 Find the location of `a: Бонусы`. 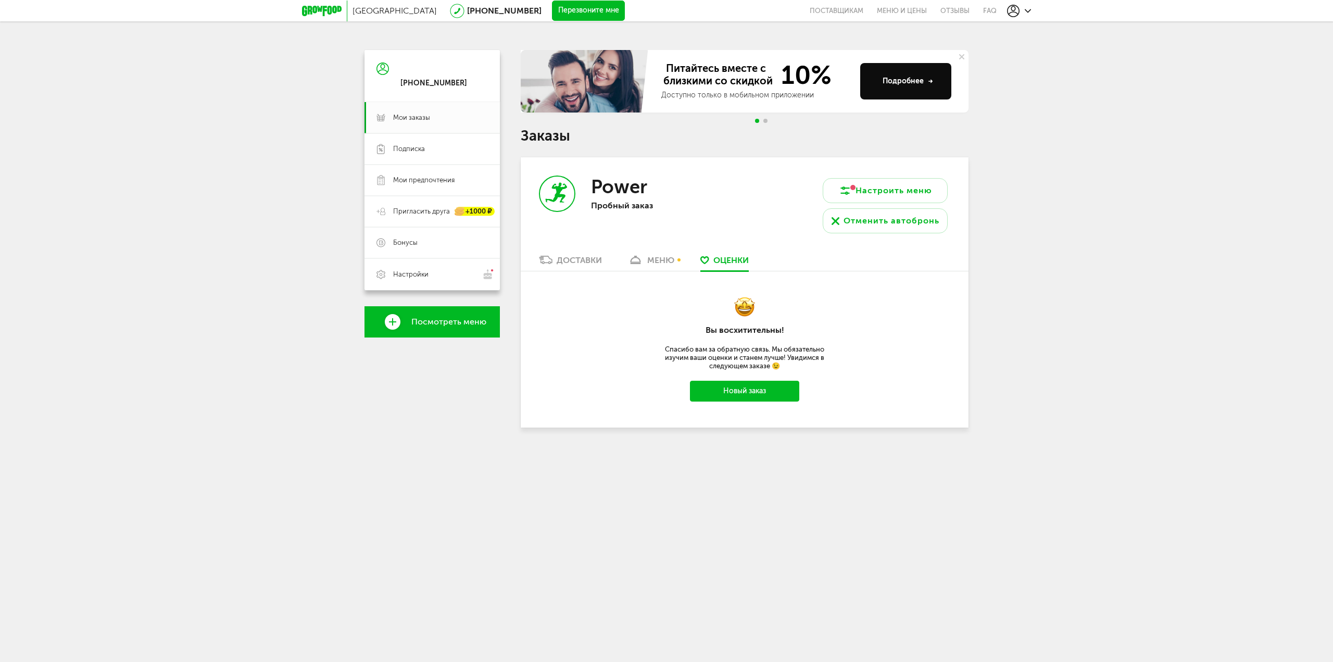

a: Бонусы is located at coordinates (432, 243).